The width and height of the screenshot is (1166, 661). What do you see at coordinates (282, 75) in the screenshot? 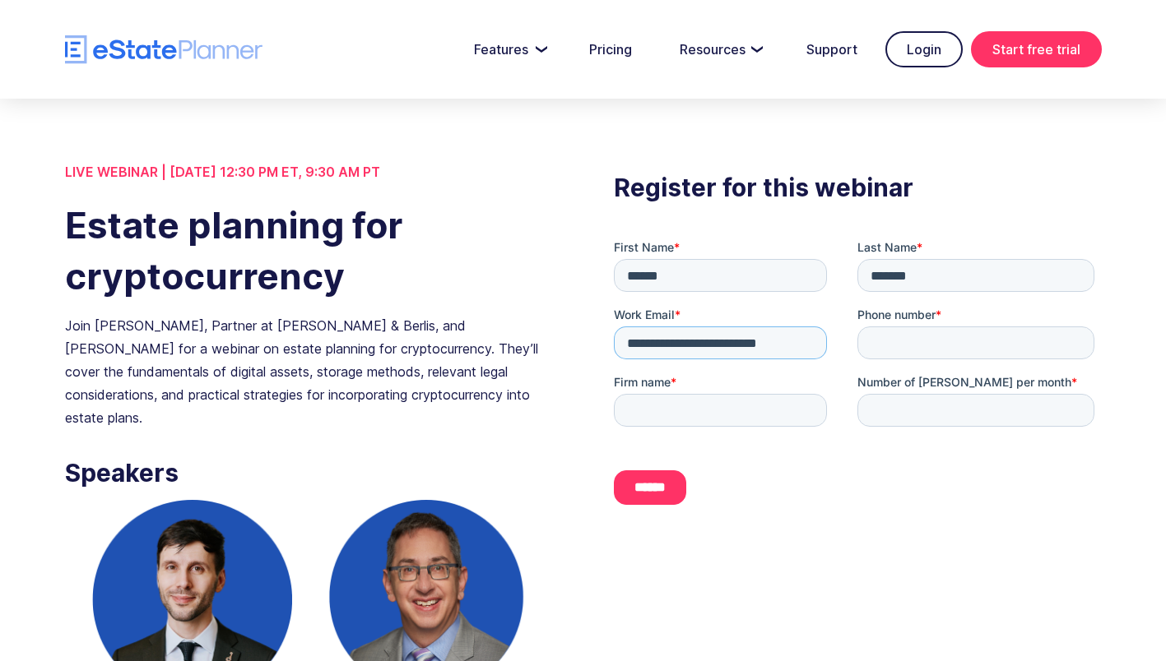
I see `span: Phone number` at bounding box center [282, 75].